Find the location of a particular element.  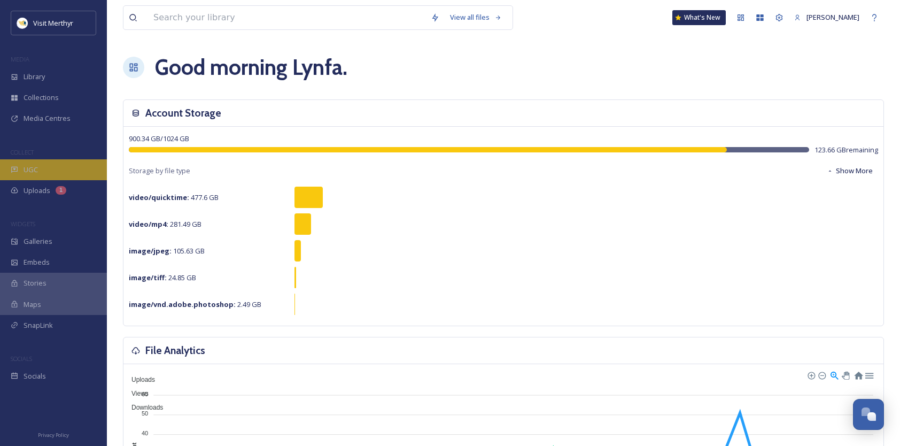

span: 281.49 GB is located at coordinates (165, 224).